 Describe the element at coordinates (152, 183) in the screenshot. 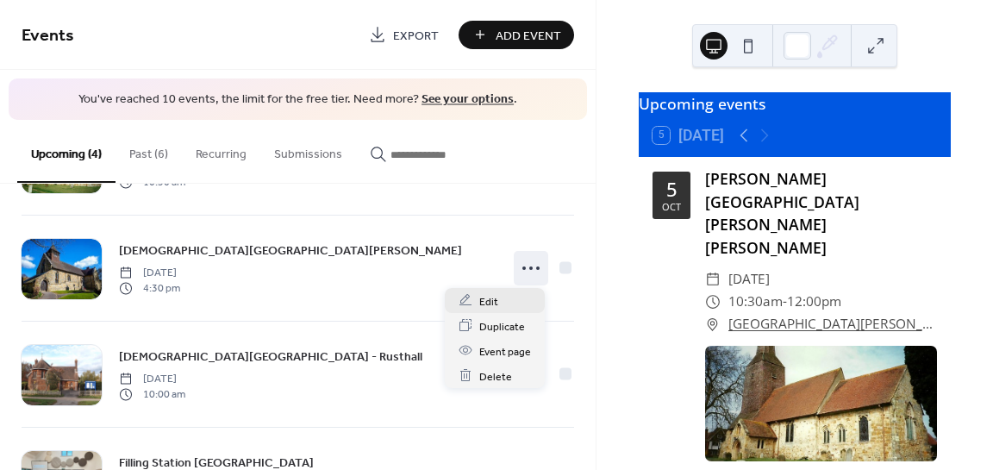

I see `span: 10:30 am` at that location.